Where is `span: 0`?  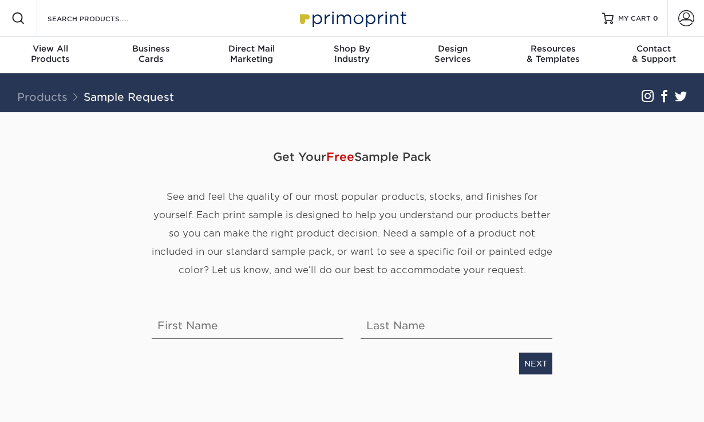
span: 0 is located at coordinates (655, 18).